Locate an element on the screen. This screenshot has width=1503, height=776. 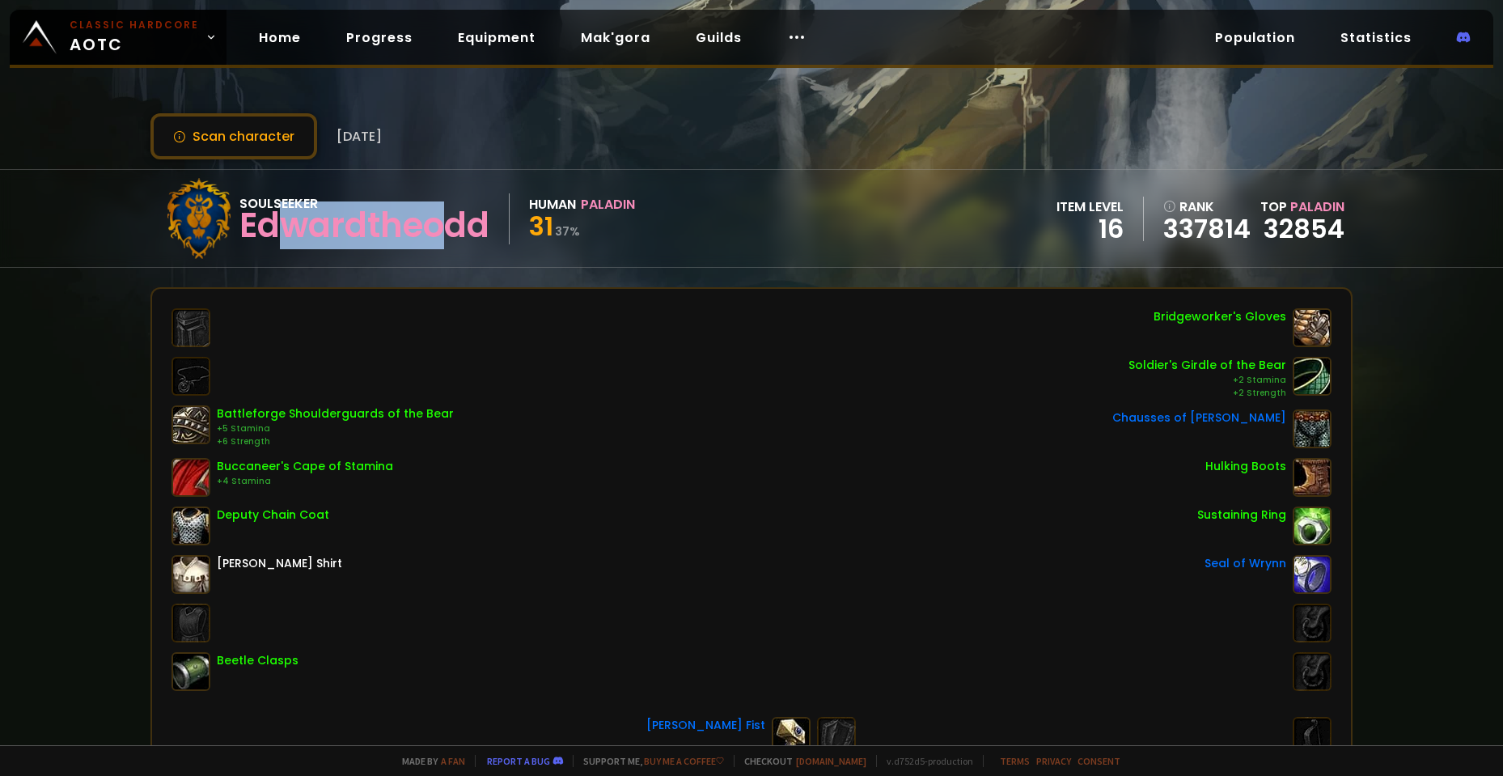
img: item-6087 is located at coordinates (1312, 429).